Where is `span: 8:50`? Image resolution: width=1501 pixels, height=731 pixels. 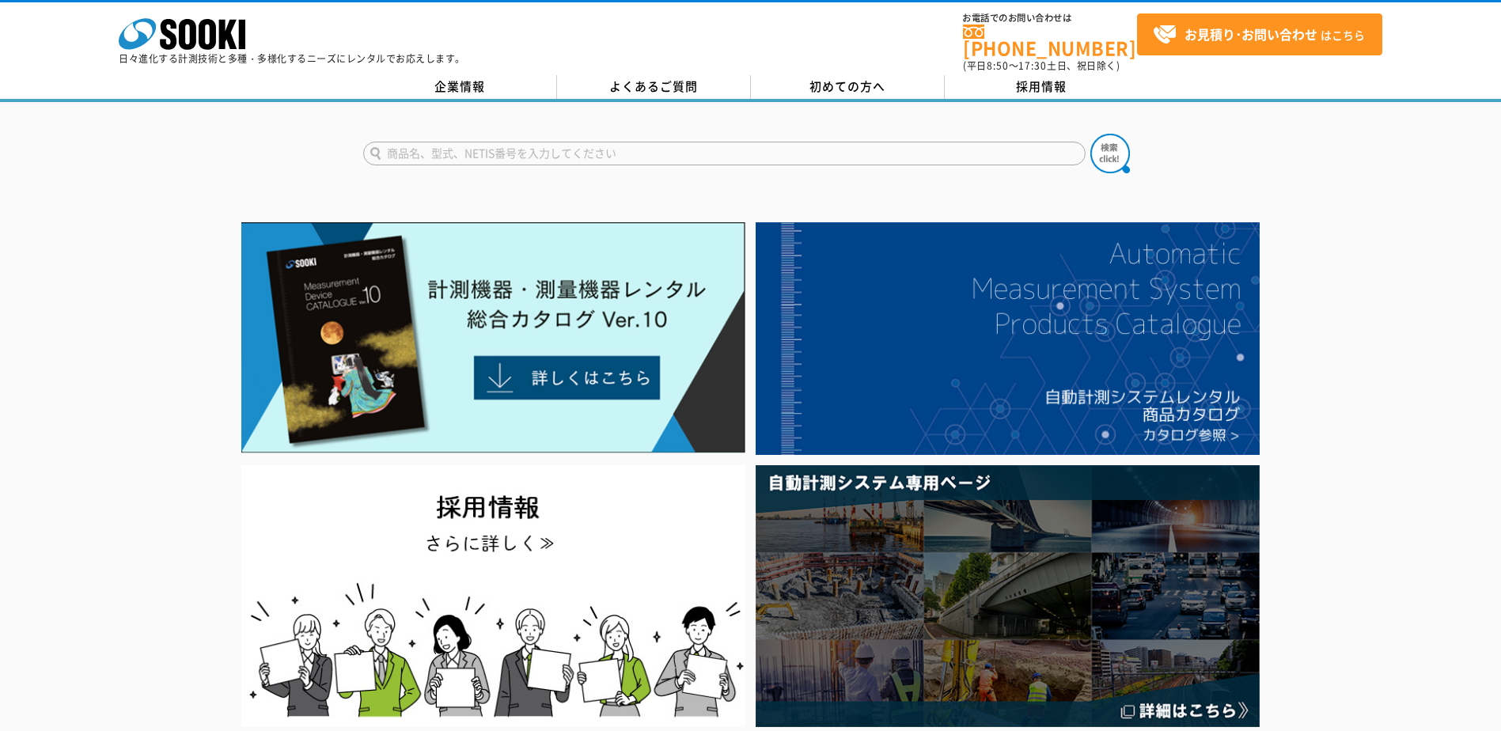
span: 8:50 is located at coordinates (998, 66).